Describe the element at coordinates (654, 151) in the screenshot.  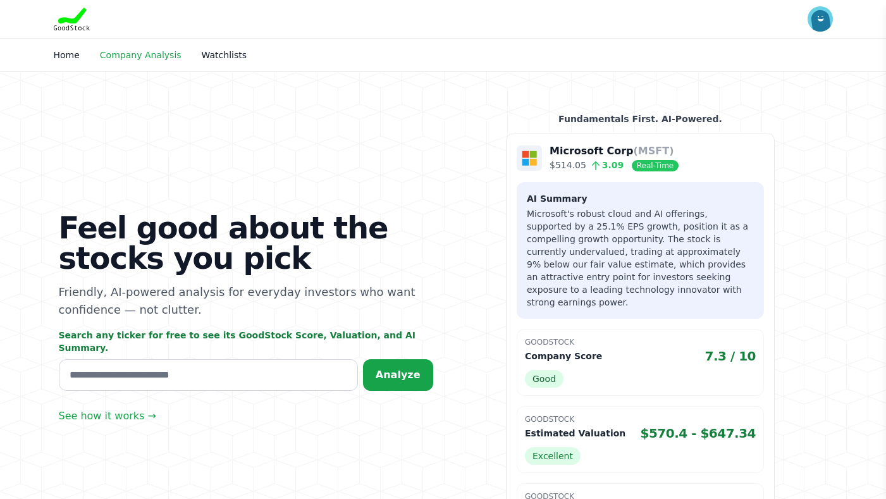
I see `span: (MSFT)` at that location.